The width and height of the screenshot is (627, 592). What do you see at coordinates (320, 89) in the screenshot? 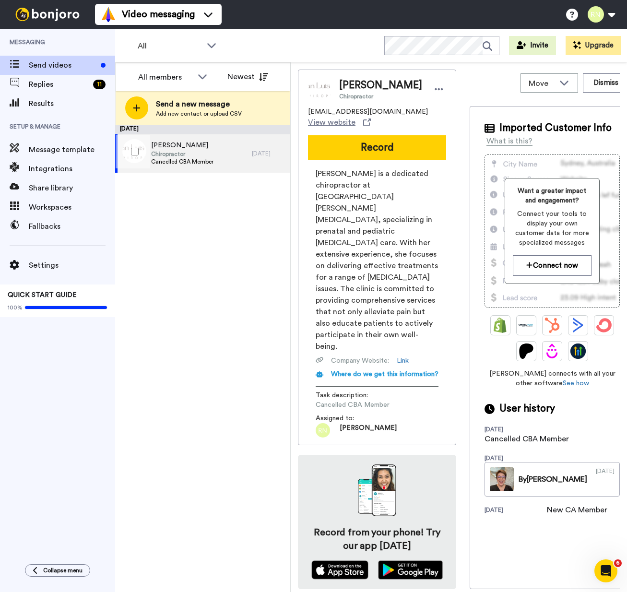
I see `img: Image of Erin Parsons` at bounding box center [320, 89].